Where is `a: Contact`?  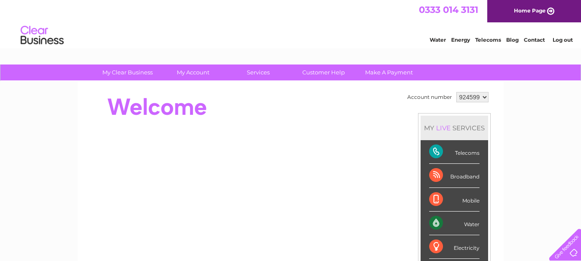
a: Contact is located at coordinates (534, 40).